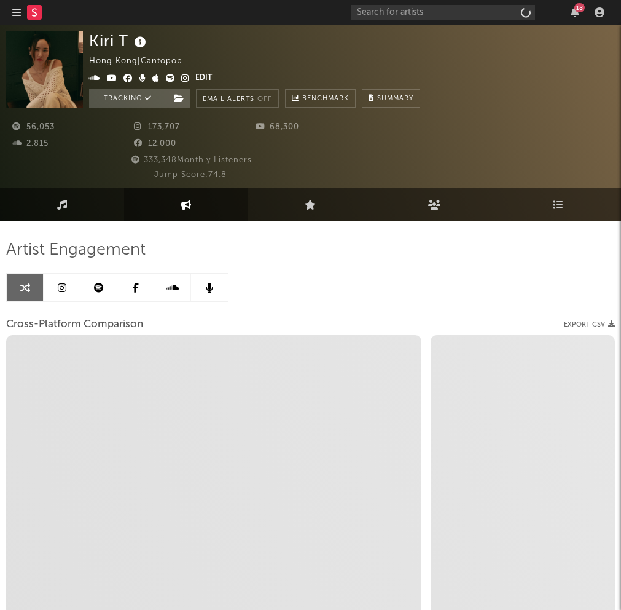 The image size is (621, 610). Describe the element at coordinates (76, 250) in the screenshot. I see `span: Artist Engagement` at that location.